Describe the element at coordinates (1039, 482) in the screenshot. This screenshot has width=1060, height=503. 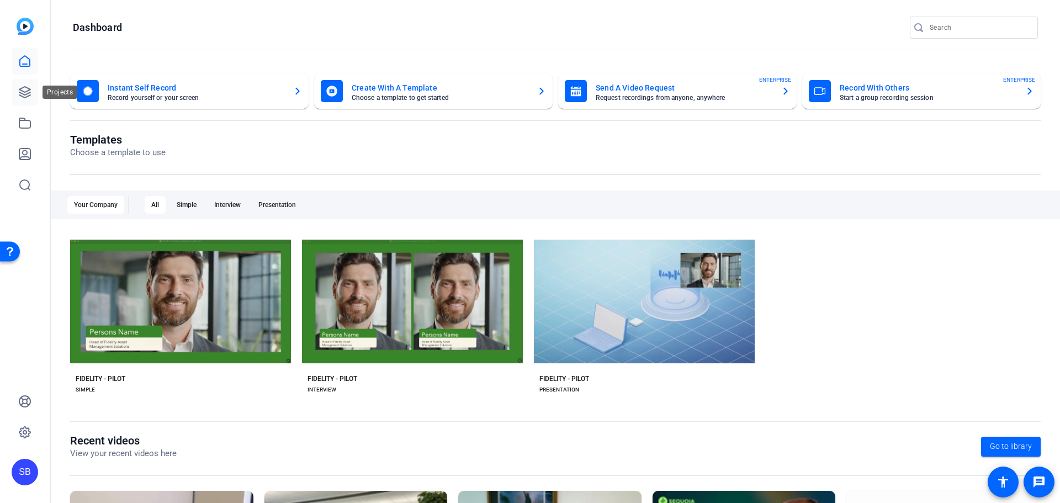
I see `mat-icon: message` at that location.